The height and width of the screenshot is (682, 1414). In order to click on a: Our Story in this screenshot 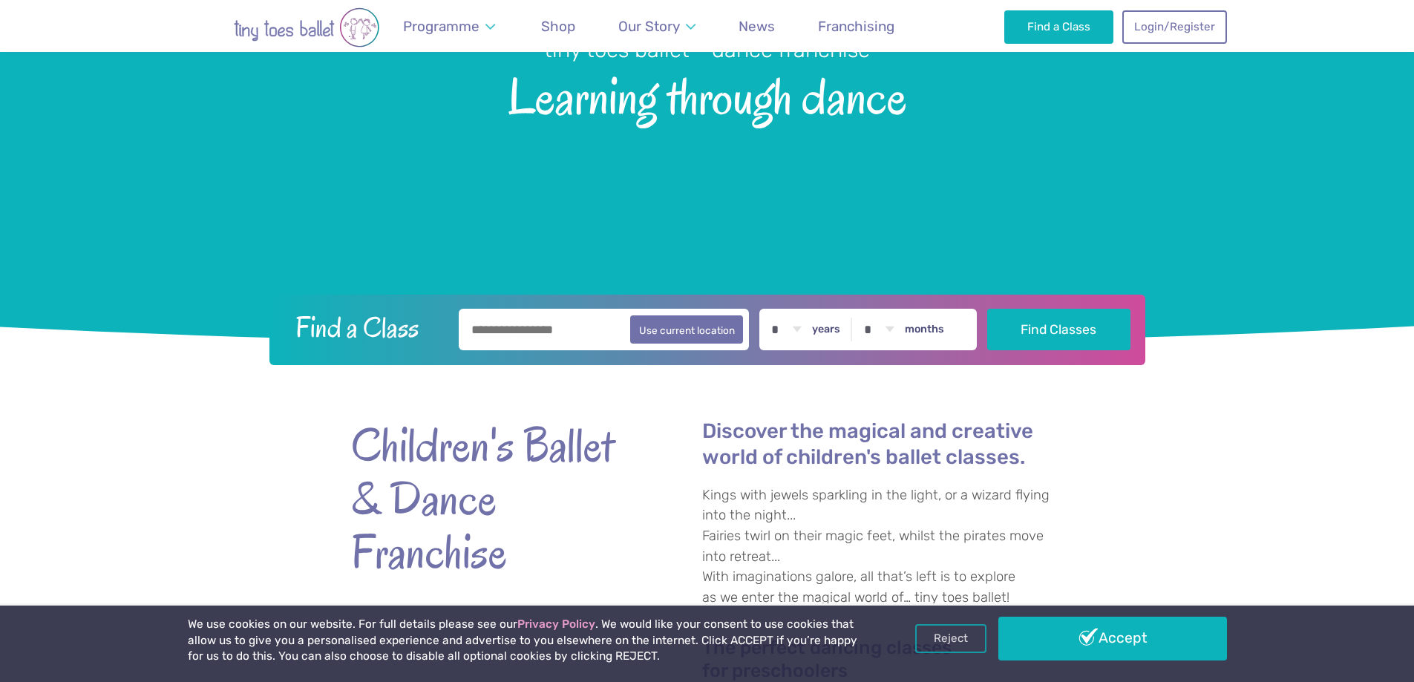, I will do `click(656, 26)`.